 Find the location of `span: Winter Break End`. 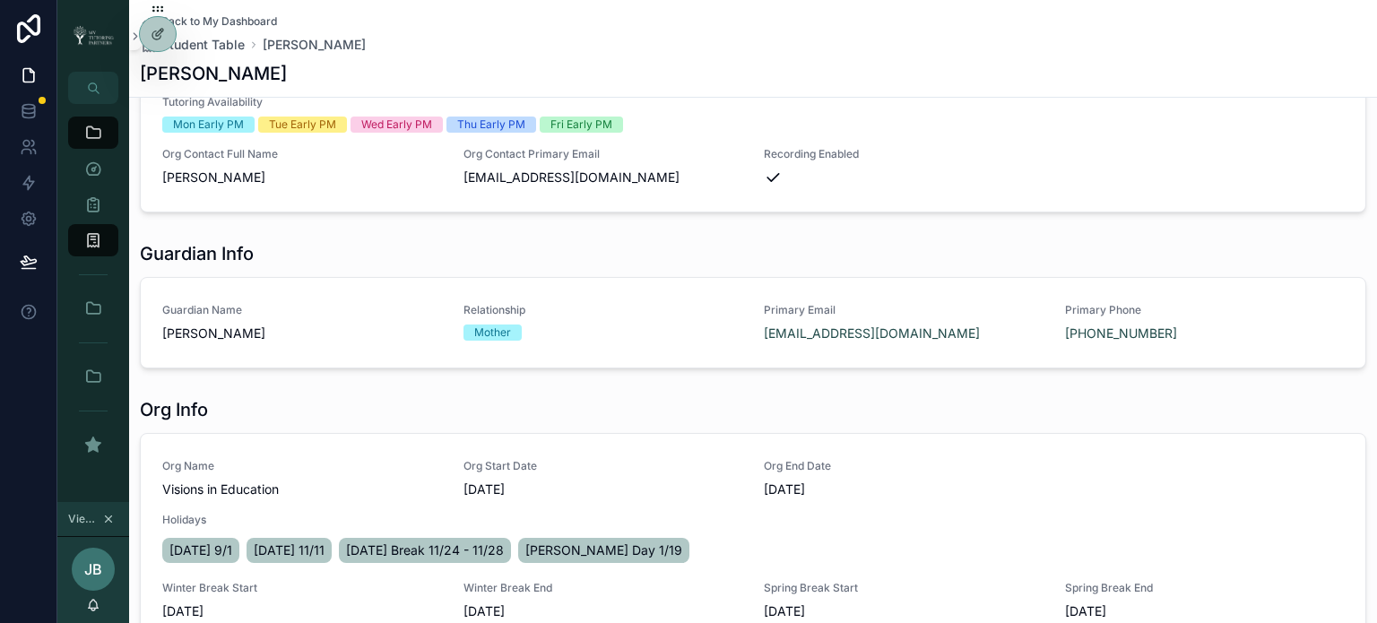

span: Winter Break End is located at coordinates (603, 588).